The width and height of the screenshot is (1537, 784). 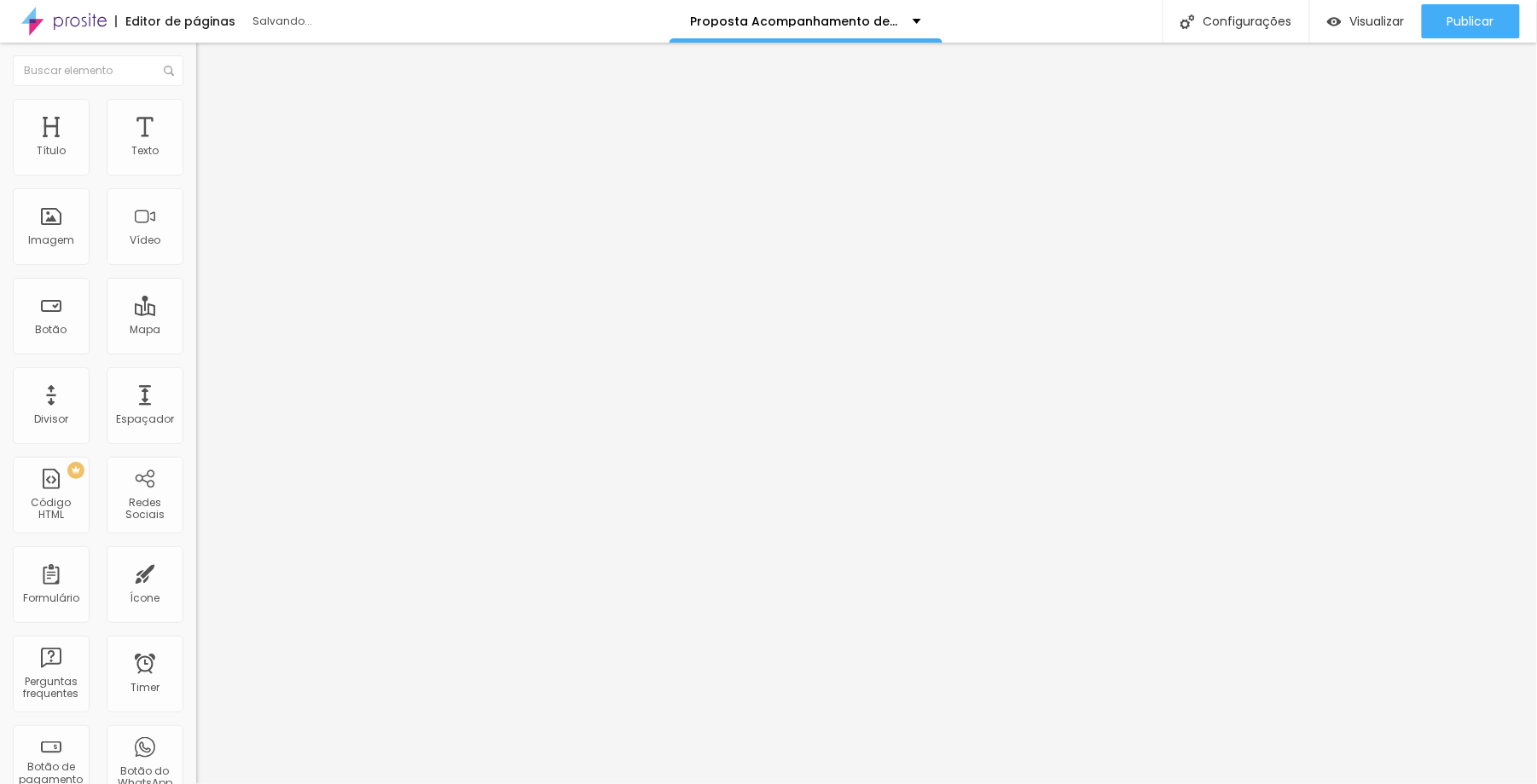 What do you see at coordinates (51, 419) in the screenshot?
I see `div: Divisor` at bounding box center [51, 419].